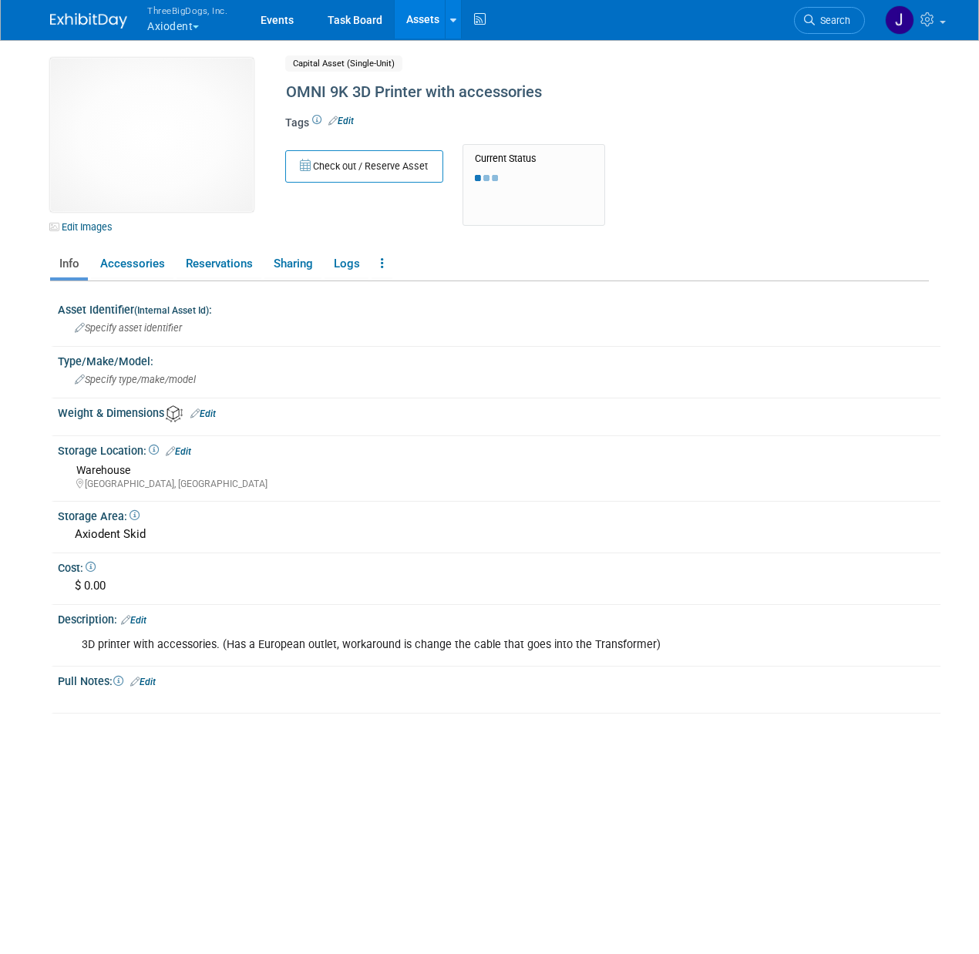  I want to click on div: Description:, so click(499, 618).